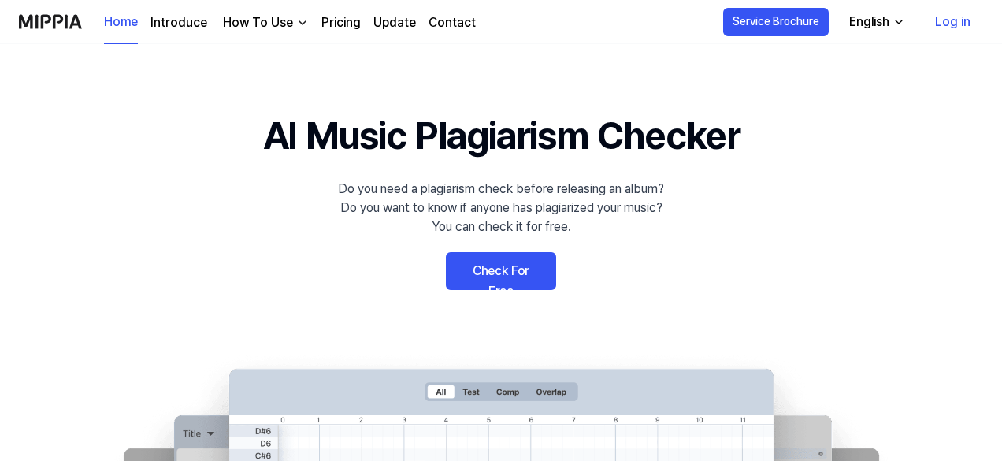 Image resolution: width=1002 pixels, height=461 pixels. Describe the element at coordinates (395, 23) in the screenshot. I see `a: Update` at that location.